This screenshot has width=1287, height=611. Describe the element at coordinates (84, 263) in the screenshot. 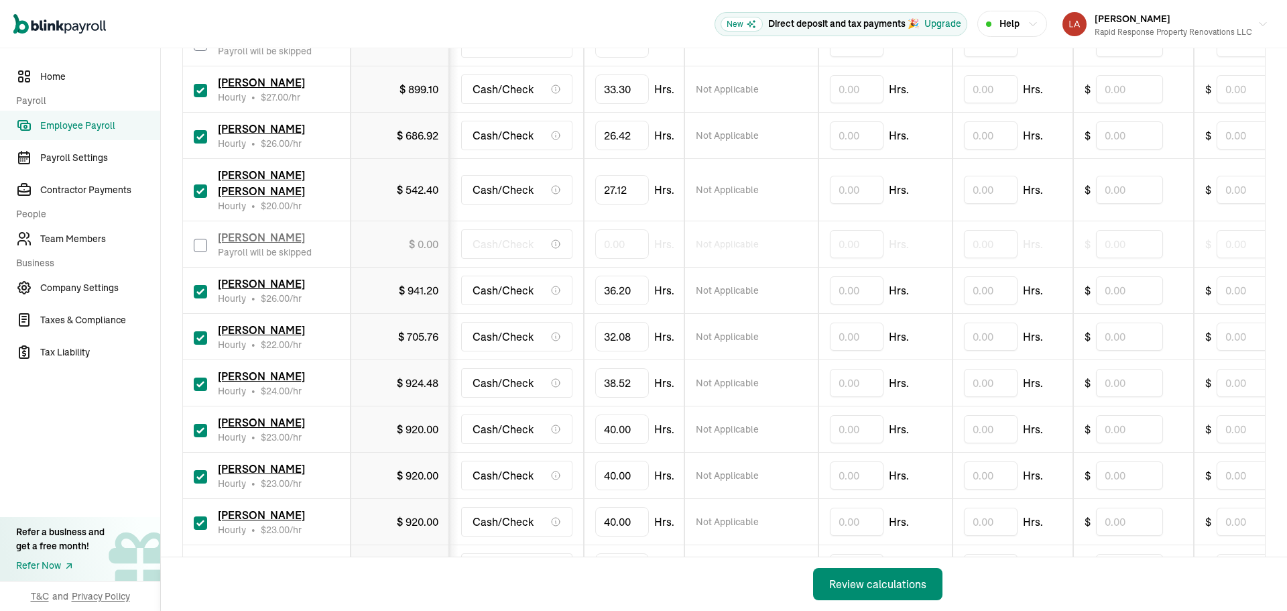

I see `span: Business` at that location.